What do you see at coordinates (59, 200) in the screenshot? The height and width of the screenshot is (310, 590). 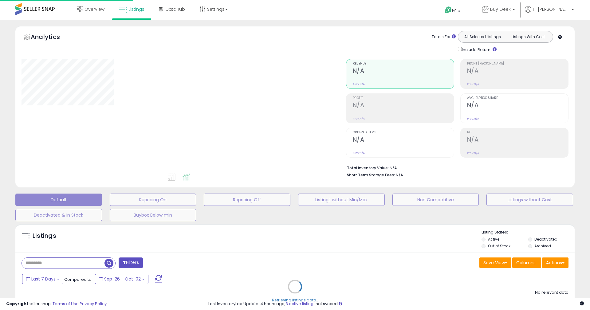 I see `button: Default` at bounding box center [59, 200].